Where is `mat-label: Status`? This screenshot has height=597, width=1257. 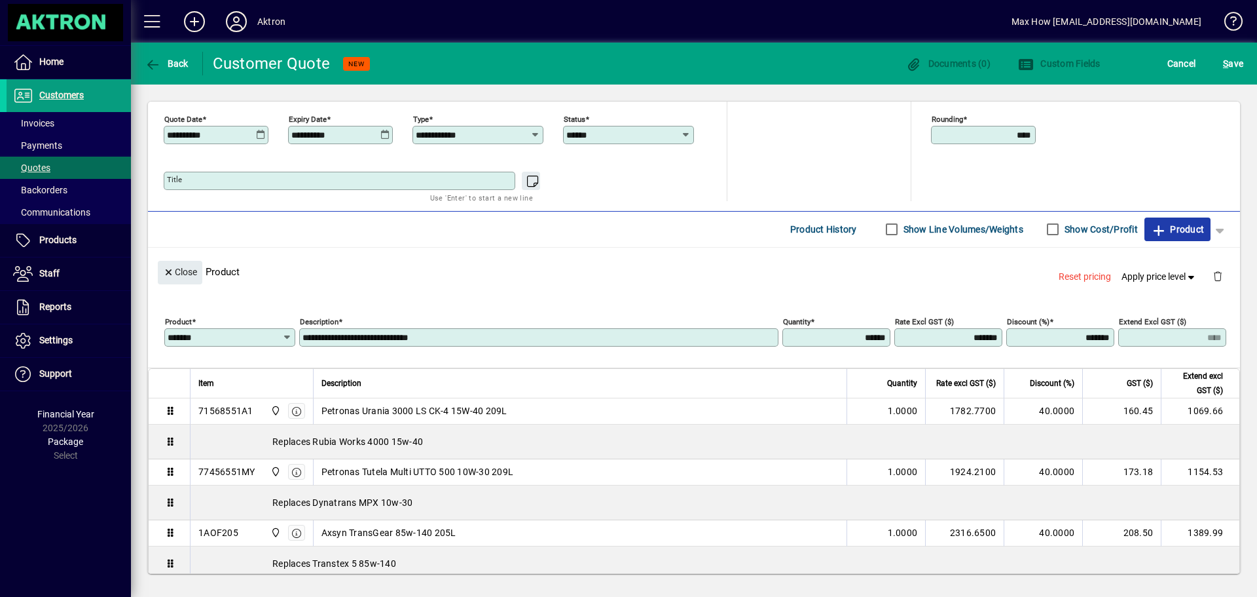
mat-label: Status is located at coordinates (574, 119).